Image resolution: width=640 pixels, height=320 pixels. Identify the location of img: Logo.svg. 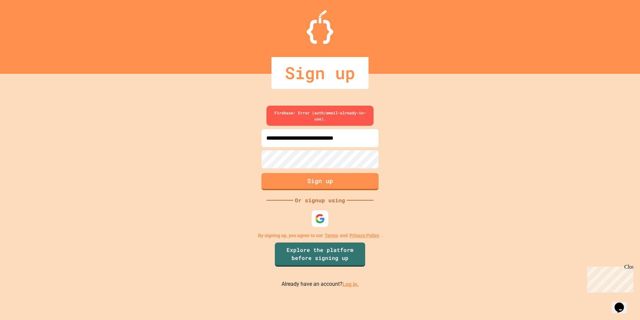
(320, 27).